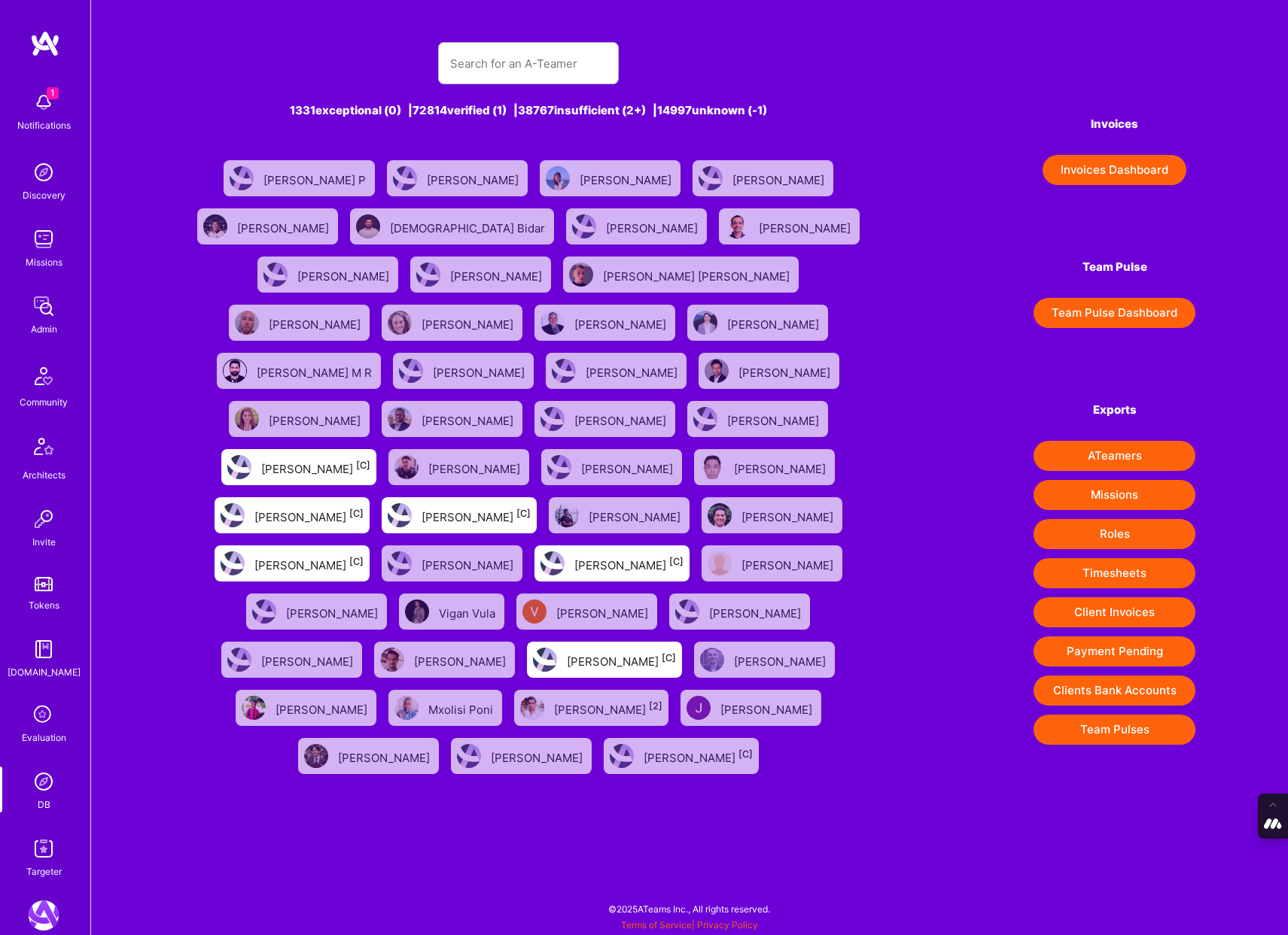  What do you see at coordinates (1115, 534) in the screenshot?
I see `button: Roles` at bounding box center [1115, 534].